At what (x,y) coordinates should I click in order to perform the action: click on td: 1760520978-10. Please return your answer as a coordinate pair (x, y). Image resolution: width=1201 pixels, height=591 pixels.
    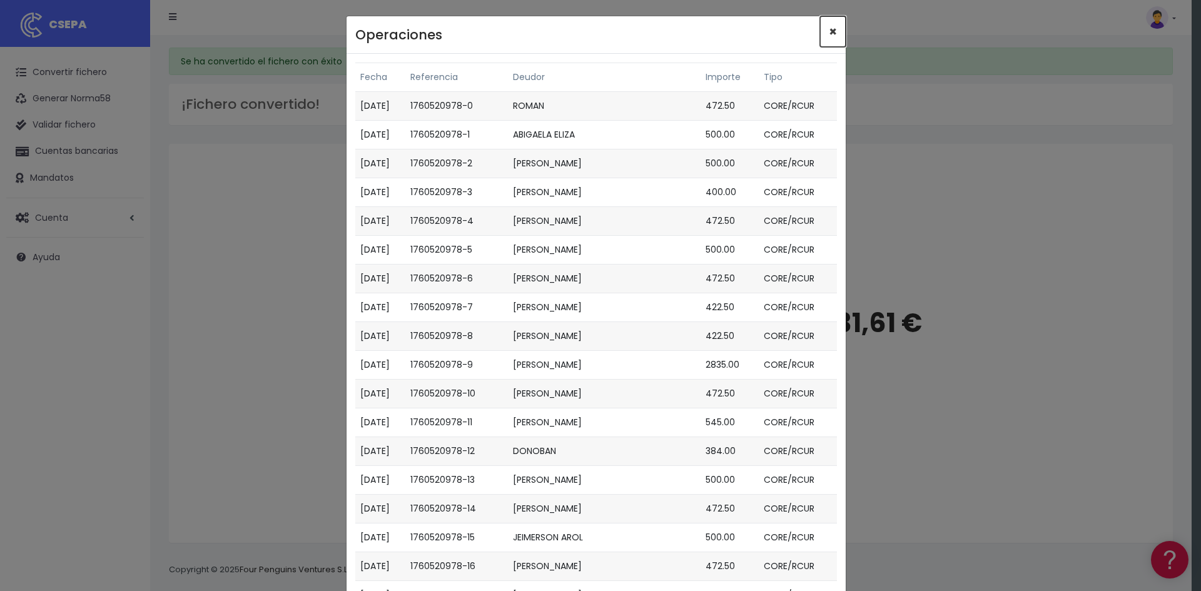
    Looking at the image, I should click on (456, 394).